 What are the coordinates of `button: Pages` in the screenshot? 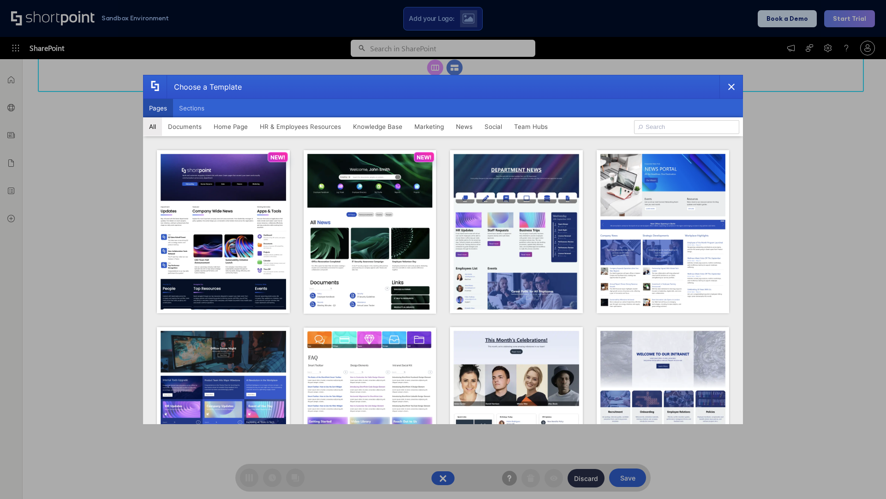 It's located at (158, 108).